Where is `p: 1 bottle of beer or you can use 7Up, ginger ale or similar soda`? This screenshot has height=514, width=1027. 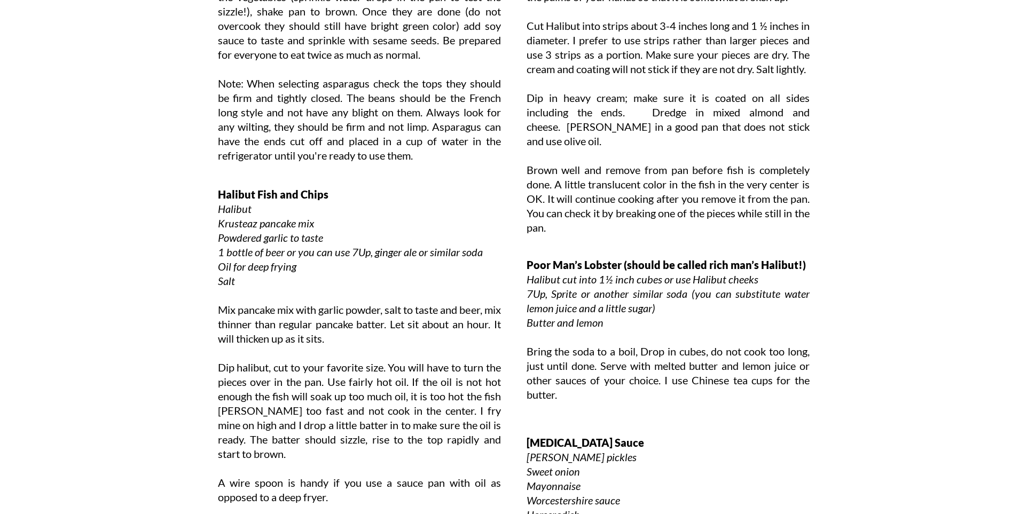 p: 1 bottle of beer or you can use 7Up, ginger ale or similar soda is located at coordinates (359, 252).